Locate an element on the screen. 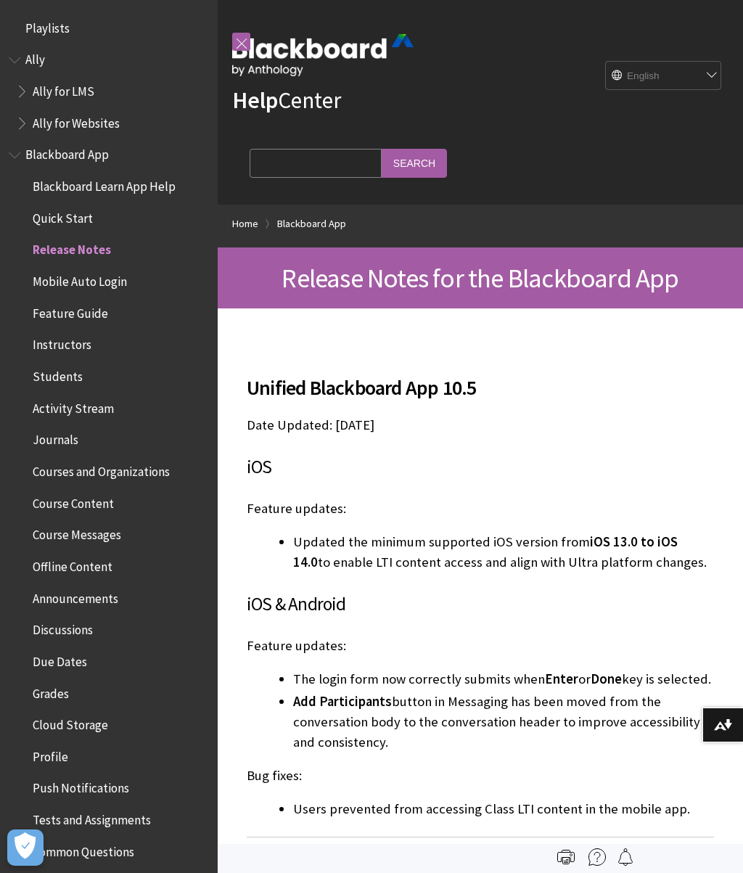  span: Common Questions is located at coordinates (83, 849).